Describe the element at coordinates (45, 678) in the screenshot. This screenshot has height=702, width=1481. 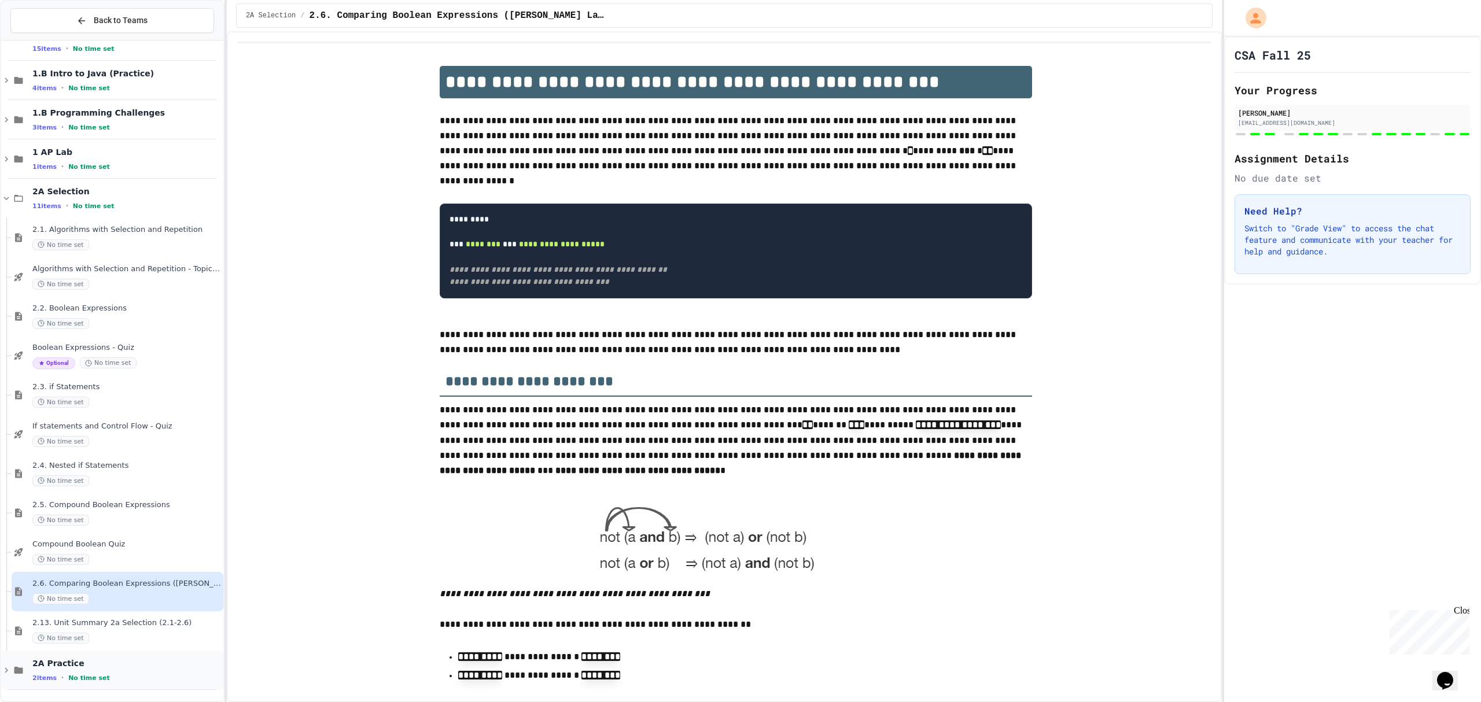
I see `span: 2 items` at that location.